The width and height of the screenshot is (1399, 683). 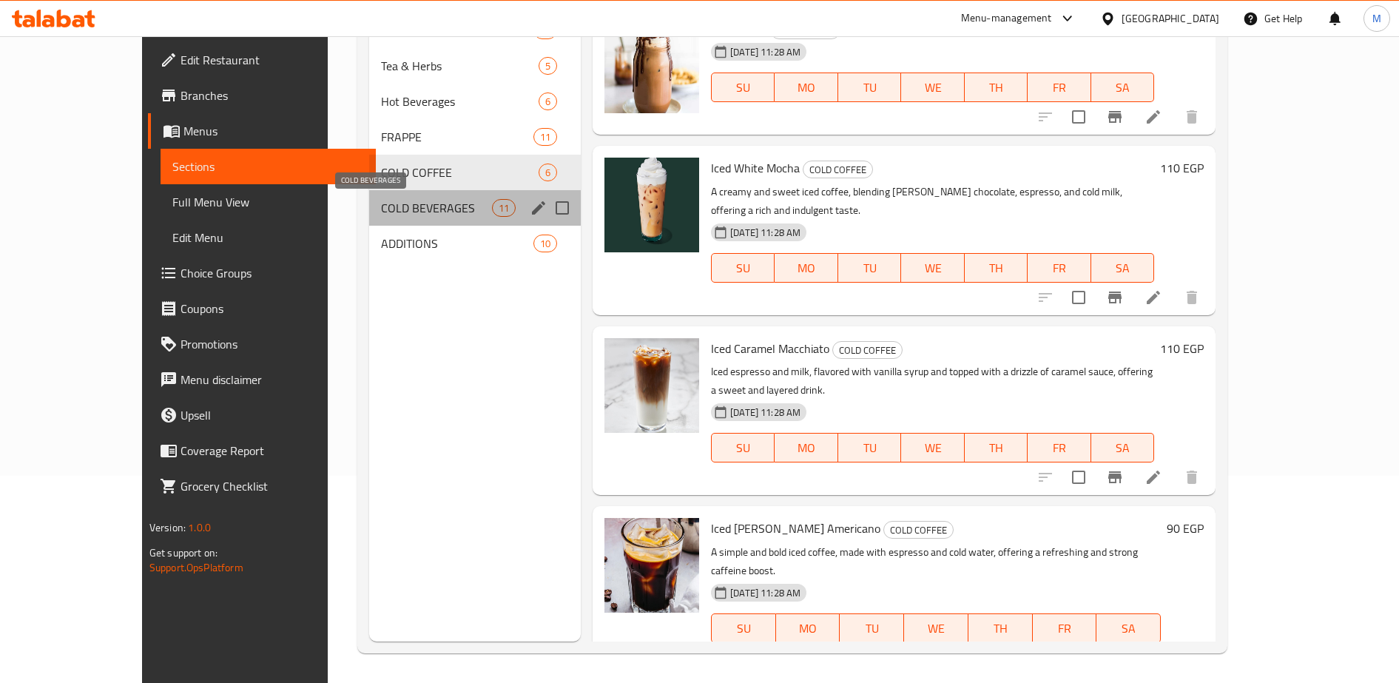 What do you see at coordinates (475, 137) in the screenshot?
I see `div: FRAPPE11` at bounding box center [475, 137].